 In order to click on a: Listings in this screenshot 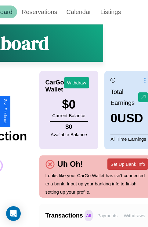, I will do `click(111, 12)`.